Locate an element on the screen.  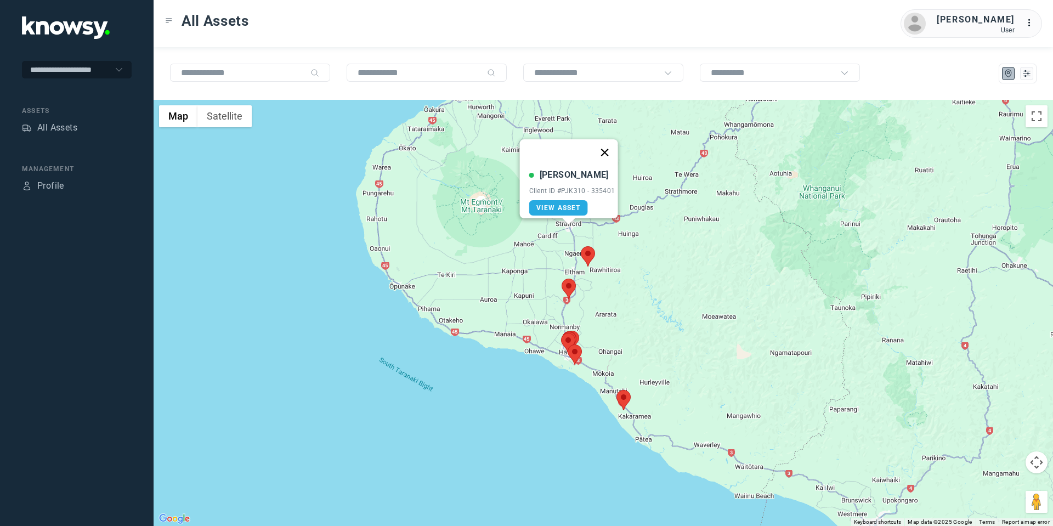
span: All Assets is located at coordinates (215, 21).